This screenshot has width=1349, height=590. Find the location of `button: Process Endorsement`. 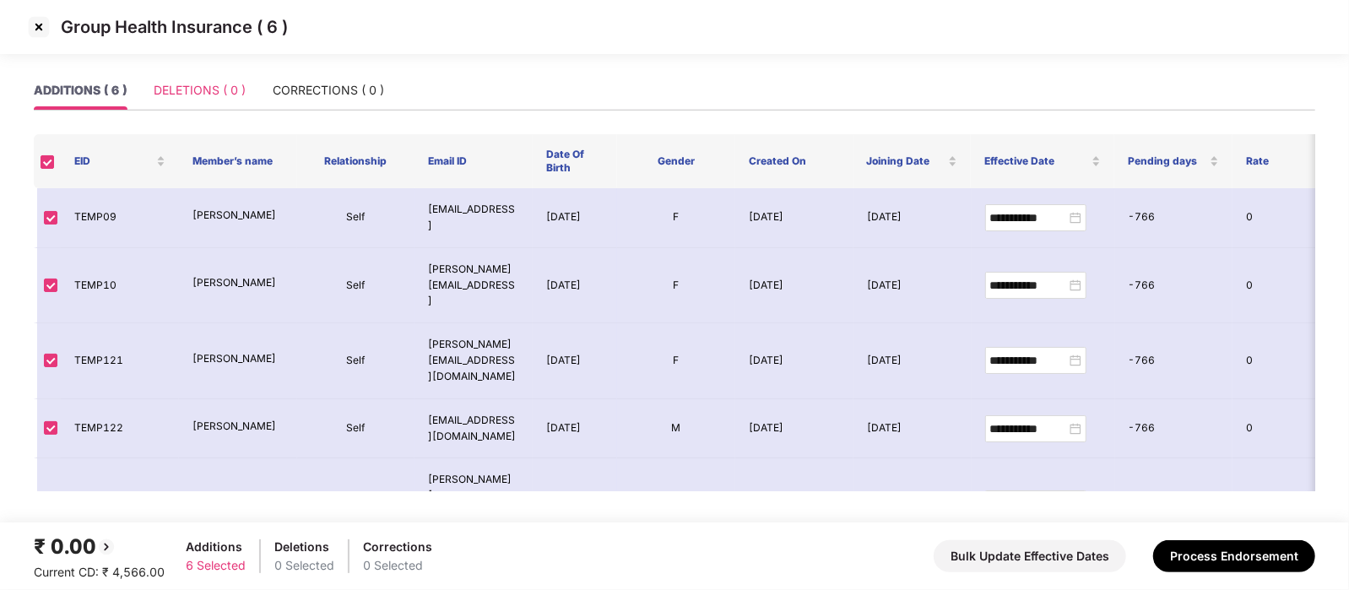

button: Process Endorsement is located at coordinates (1234, 556).